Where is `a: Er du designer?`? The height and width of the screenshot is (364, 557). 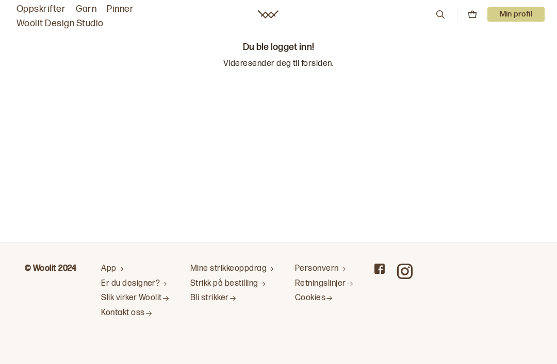
a: Er du designer? is located at coordinates (135, 284).